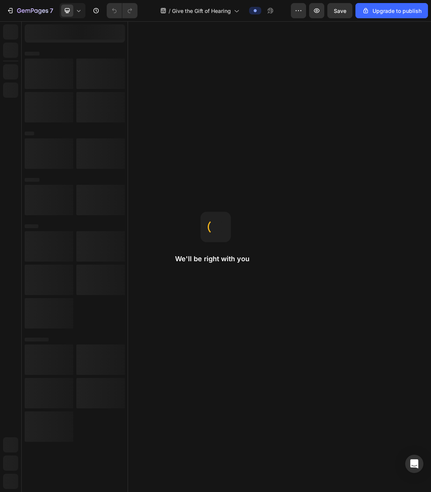  Describe the element at coordinates (201, 11) in the screenshot. I see `span: Give the Gift of Hearing` at that location.